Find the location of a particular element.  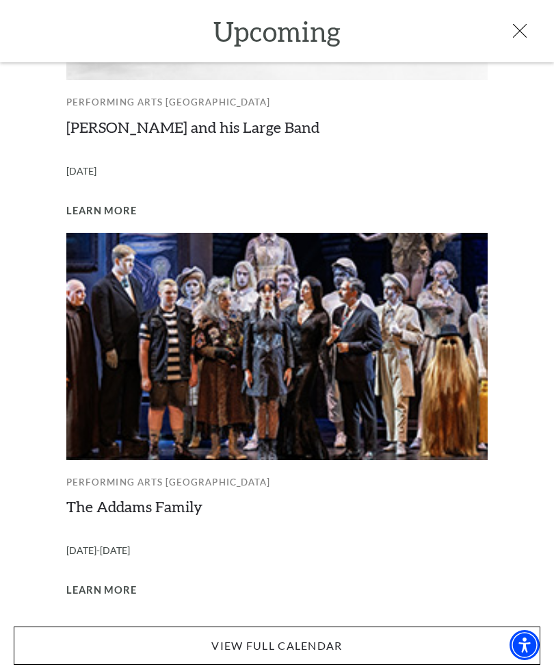

img: Performing Arts Fort Worth is located at coordinates (277, 346).